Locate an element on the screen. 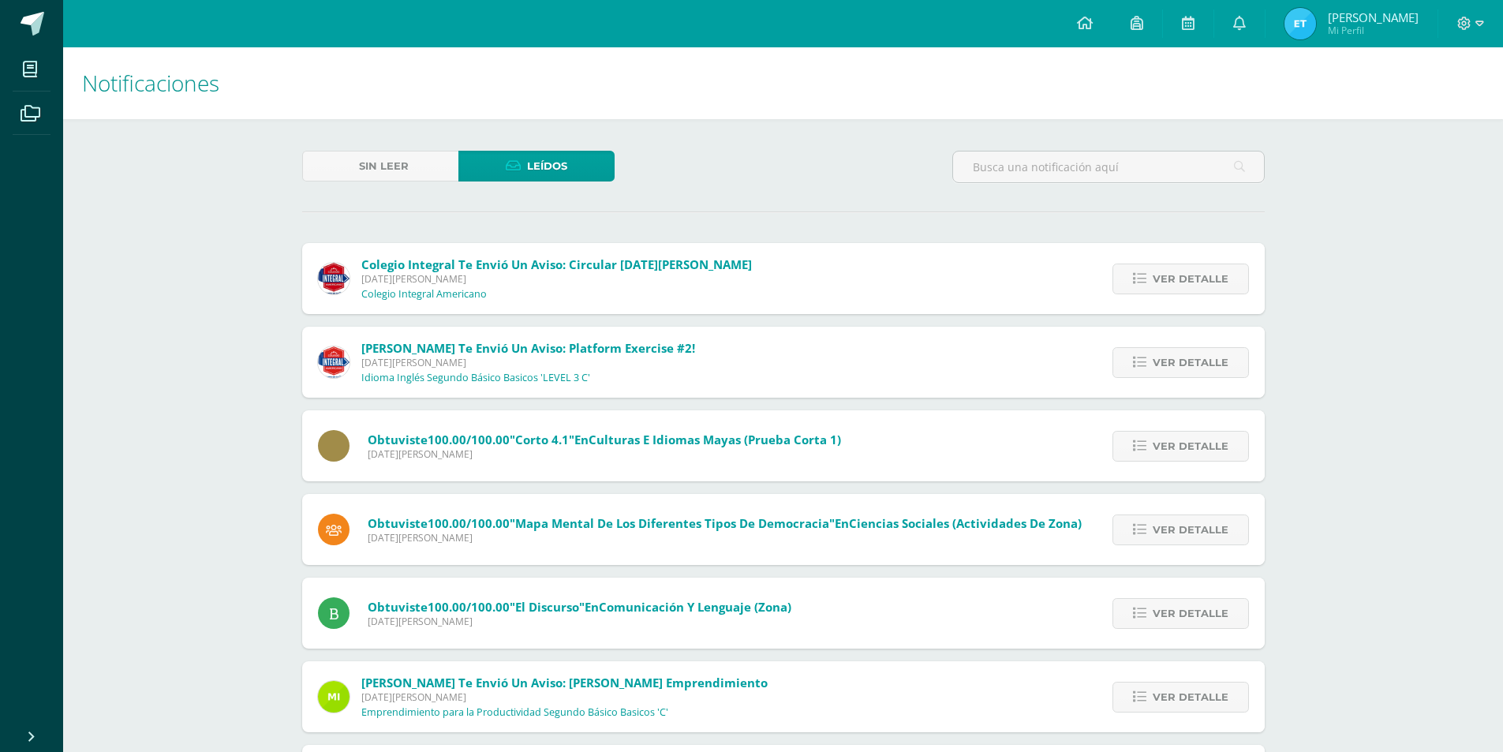  span: Mi Perfil is located at coordinates (1373, 30).